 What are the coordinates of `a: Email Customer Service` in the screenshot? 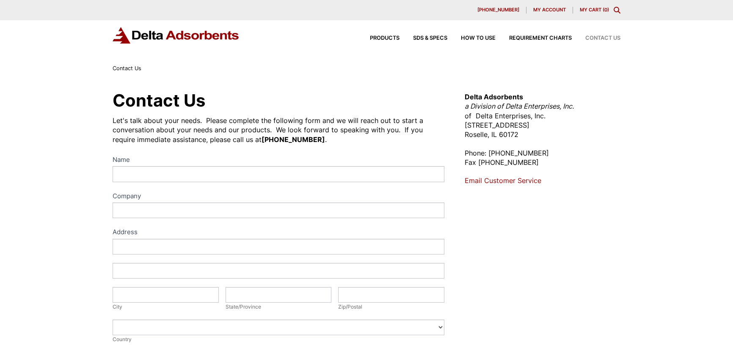 It's located at (503, 181).